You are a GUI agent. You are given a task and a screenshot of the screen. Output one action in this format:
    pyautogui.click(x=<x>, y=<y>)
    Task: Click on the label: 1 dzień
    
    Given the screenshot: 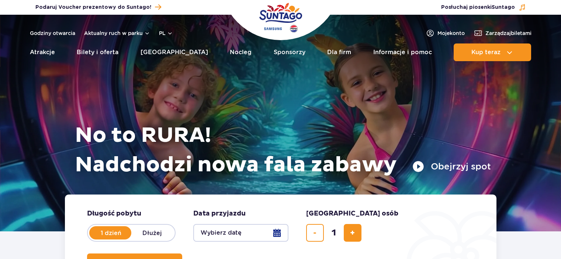 What is the action you would take?
    pyautogui.click(x=111, y=233)
    